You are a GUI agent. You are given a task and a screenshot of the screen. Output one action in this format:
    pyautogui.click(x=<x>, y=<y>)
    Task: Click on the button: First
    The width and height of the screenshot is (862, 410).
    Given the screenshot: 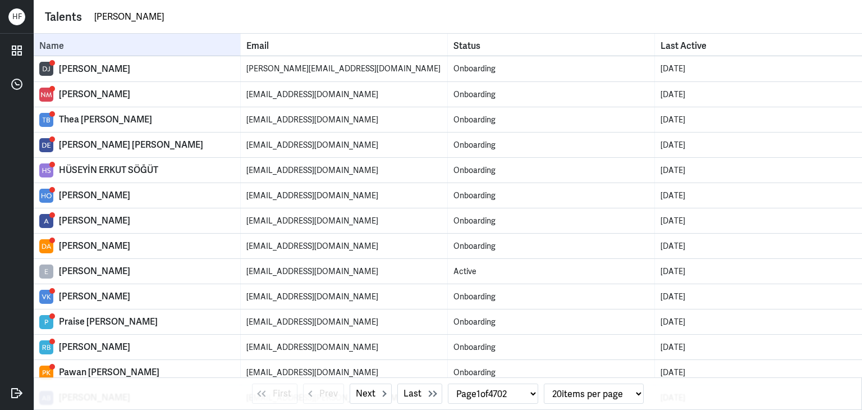 What is the action you would take?
    pyautogui.click(x=275, y=394)
    